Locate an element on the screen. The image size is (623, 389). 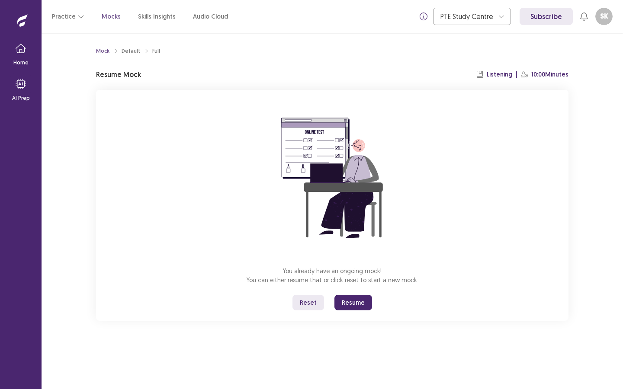
button: info is located at coordinates (423, 16).